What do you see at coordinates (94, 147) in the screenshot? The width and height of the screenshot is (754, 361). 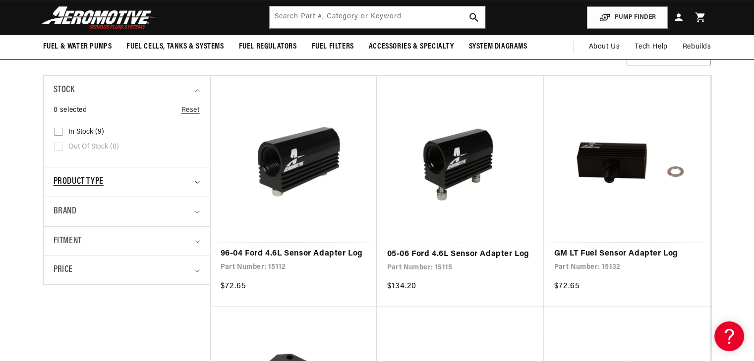 I see `span: Out of stock (0)` at bounding box center [94, 147].